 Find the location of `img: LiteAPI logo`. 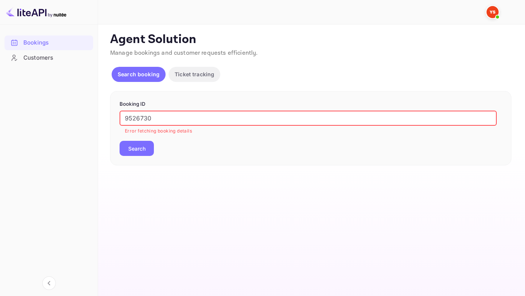

img: LiteAPI logo is located at coordinates (36, 12).